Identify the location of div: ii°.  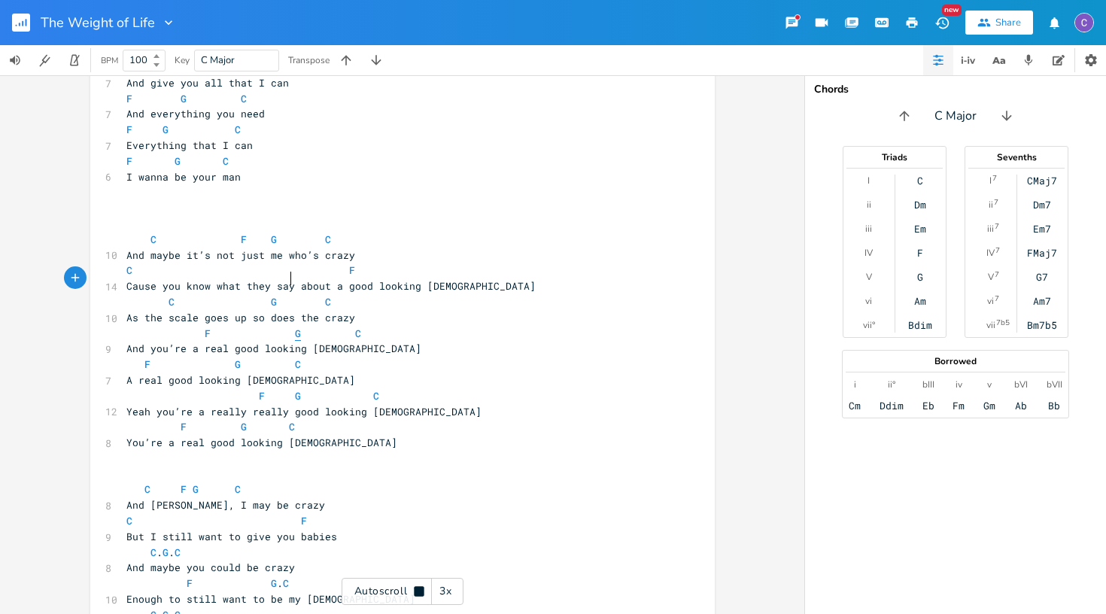
(891, 384).